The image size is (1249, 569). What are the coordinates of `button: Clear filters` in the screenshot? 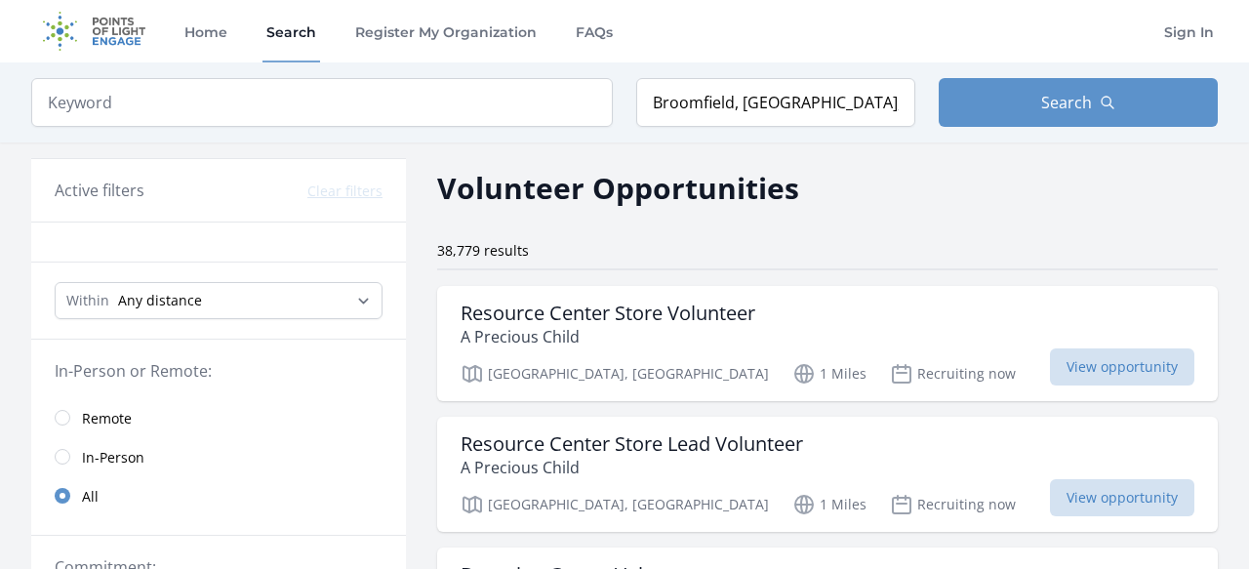 It's located at (345, 191).